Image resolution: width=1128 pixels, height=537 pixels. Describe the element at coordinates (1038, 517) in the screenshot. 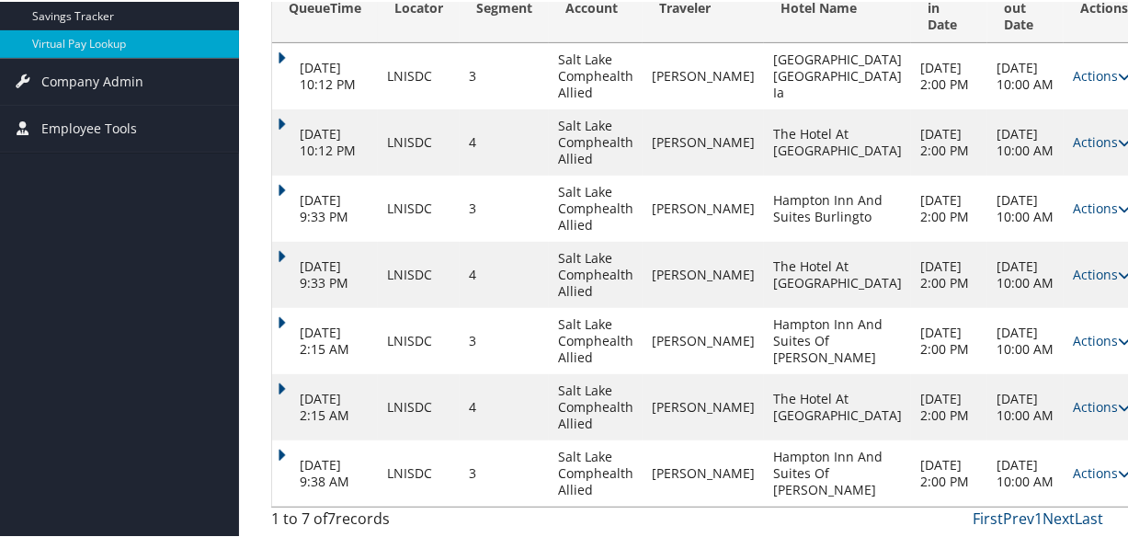

I see `a: 1` at that location.